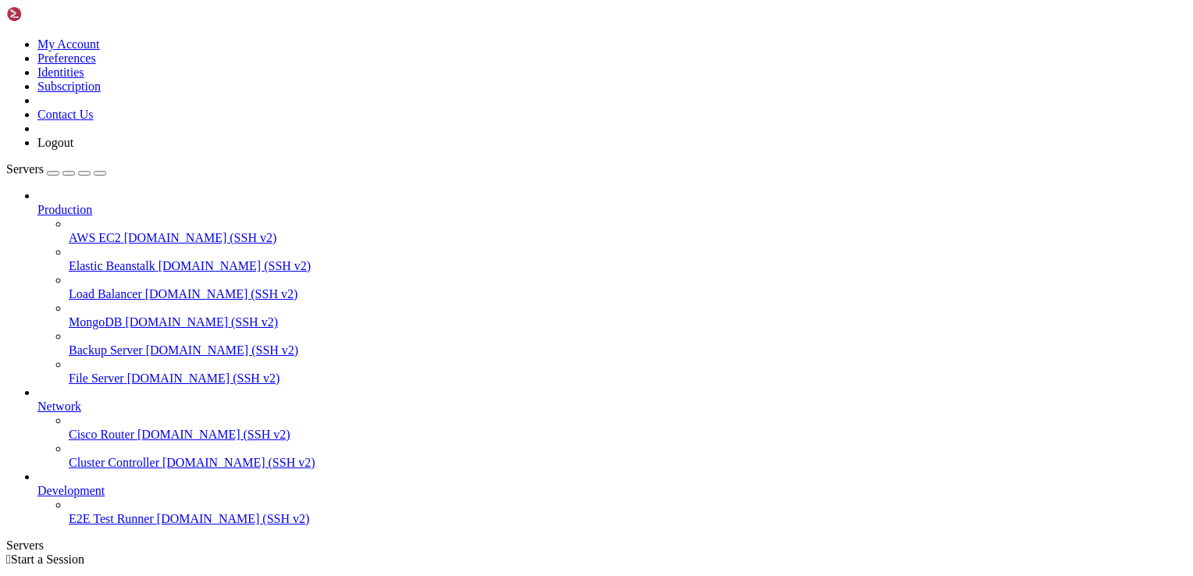 Image resolution: width=1193 pixels, height=576 pixels. What do you see at coordinates (66, 58) in the screenshot?
I see `a: Preferences` at bounding box center [66, 58].